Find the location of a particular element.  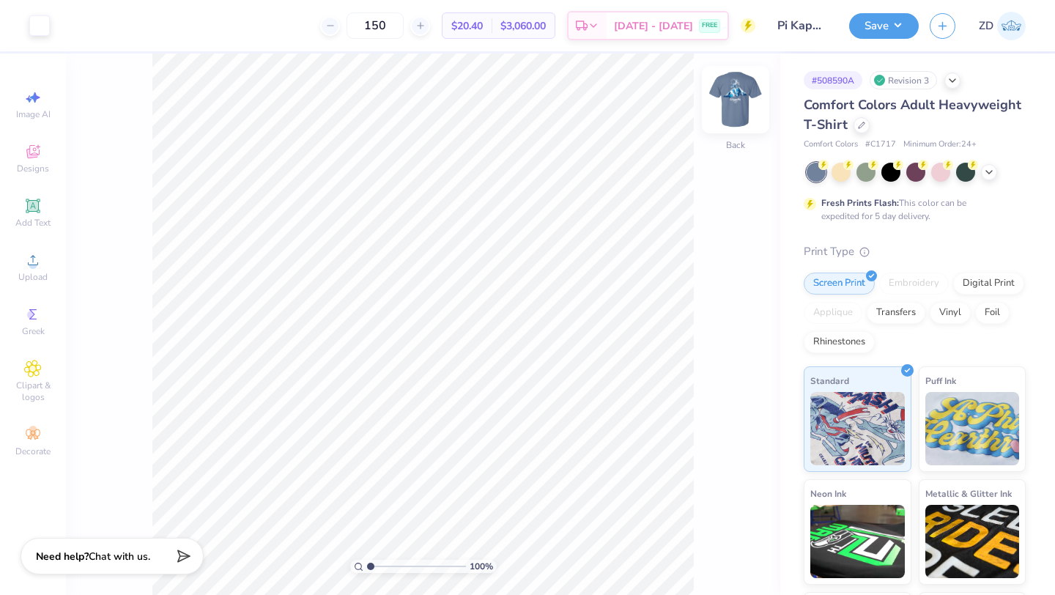

span: $20.40 is located at coordinates (467, 26).